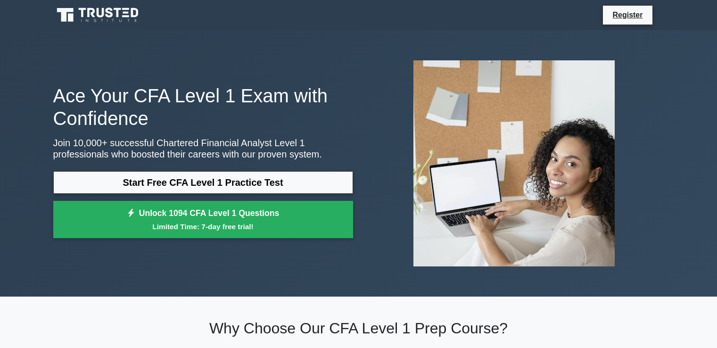 The width and height of the screenshot is (717, 348). Describe the element at coordinates (203, 220) in the screenshot. I see `a: Unlock 1094 CFA Level 1 QuestionsLimited Time: 7-day free trial!` at that location.